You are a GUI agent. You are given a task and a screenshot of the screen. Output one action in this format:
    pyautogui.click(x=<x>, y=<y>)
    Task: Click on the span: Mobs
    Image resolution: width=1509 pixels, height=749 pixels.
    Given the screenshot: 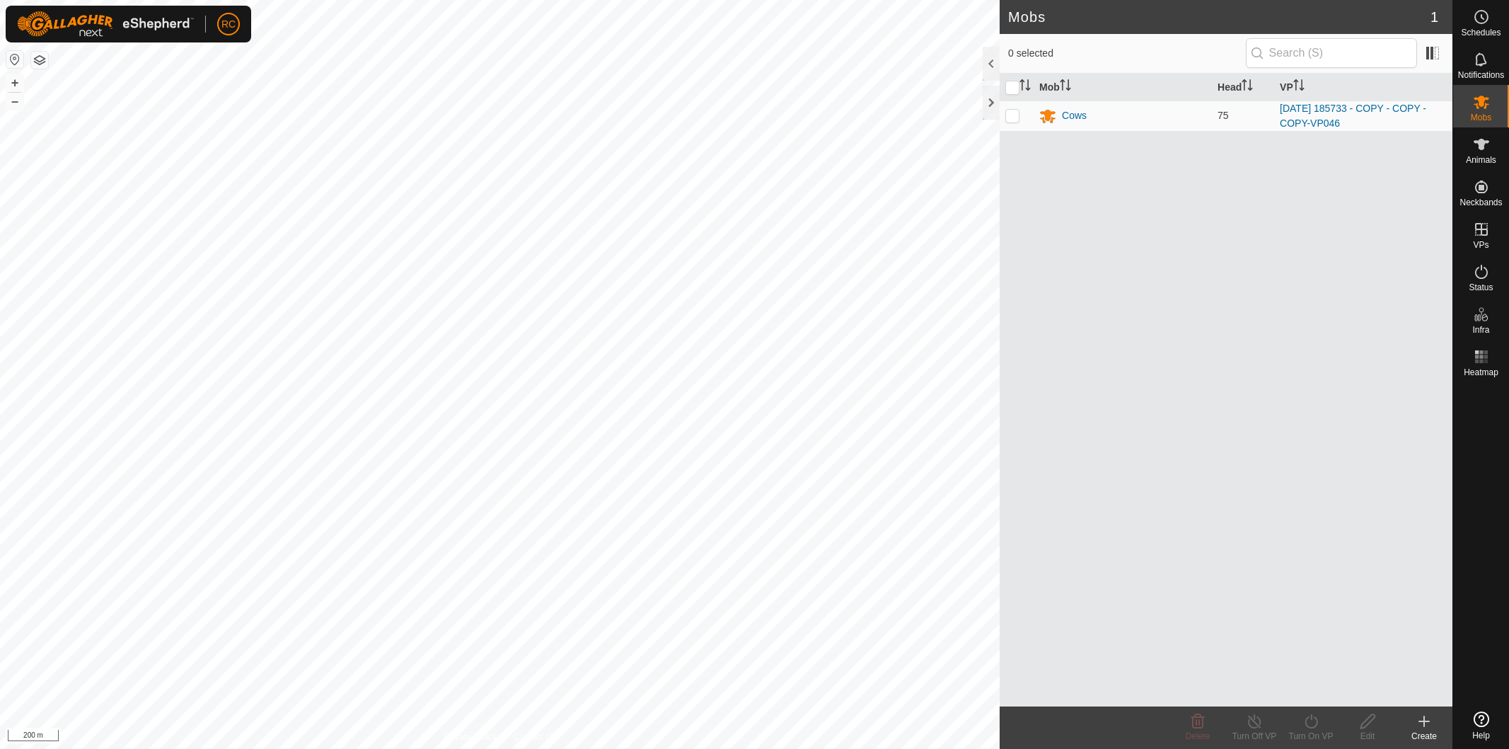 What is the action you would take?
    pyautogui.click(x=1481, y=117)
    